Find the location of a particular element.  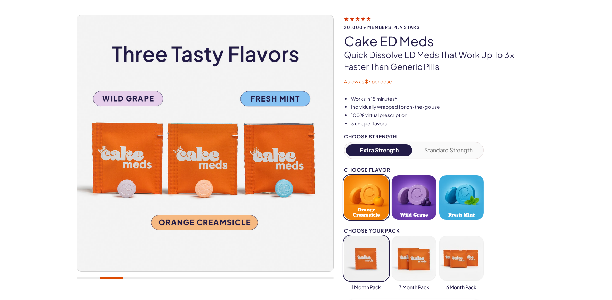

span: 1 Month Pack is located at coordinates (366, 287).